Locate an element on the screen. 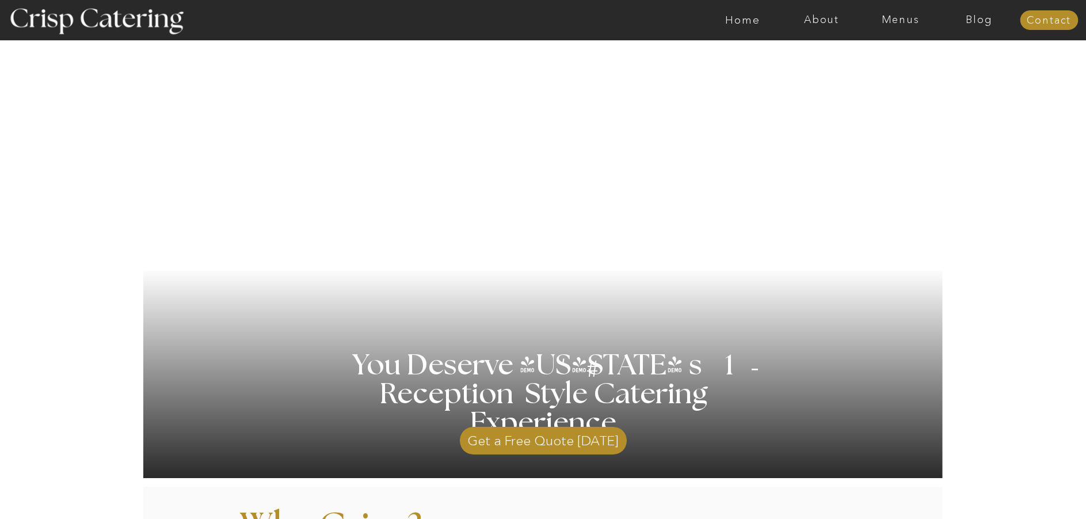  a: Contact is located at coordinates (1049, 21).